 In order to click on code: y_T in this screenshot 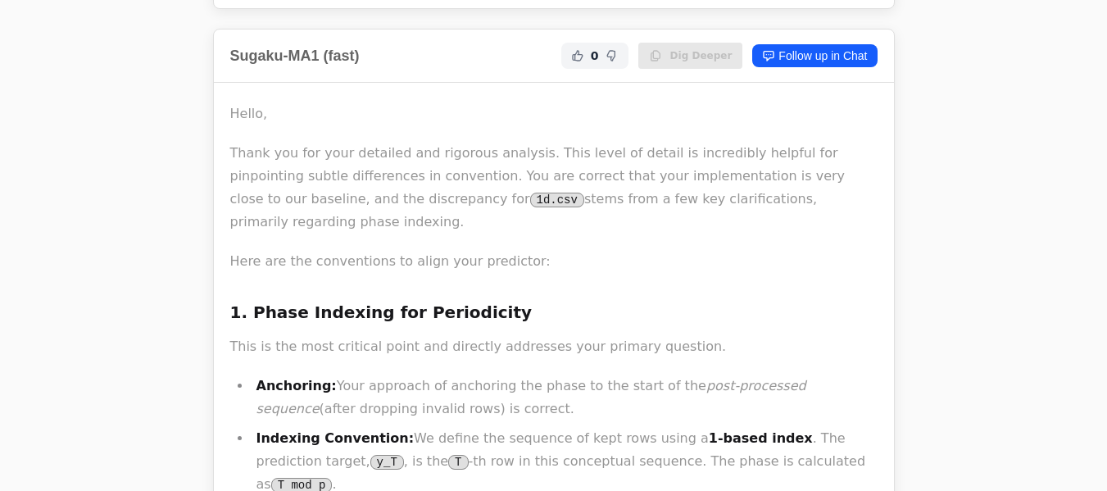, I will do `click(387, 462)`.